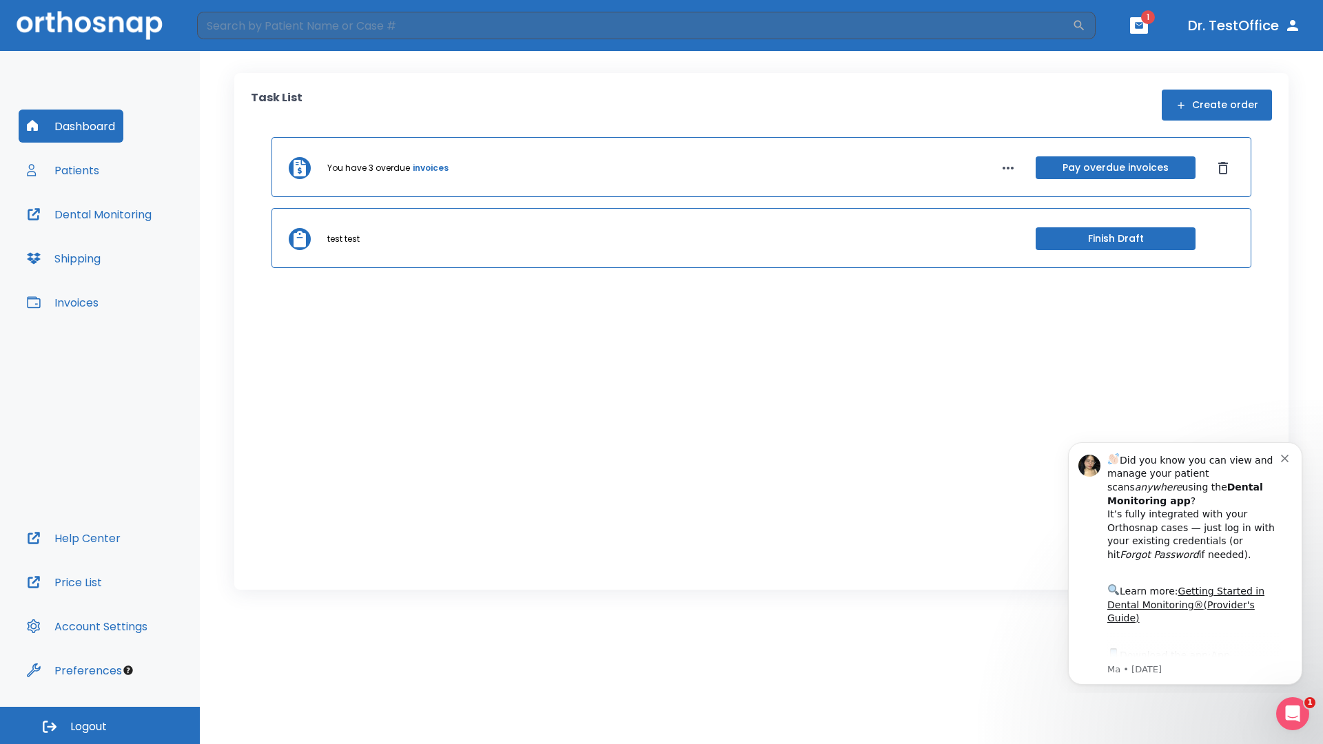  What do you see at coordinates (74, 671) in the screenshot?
I see `button: Preferences` at bounding box center [74, 671].